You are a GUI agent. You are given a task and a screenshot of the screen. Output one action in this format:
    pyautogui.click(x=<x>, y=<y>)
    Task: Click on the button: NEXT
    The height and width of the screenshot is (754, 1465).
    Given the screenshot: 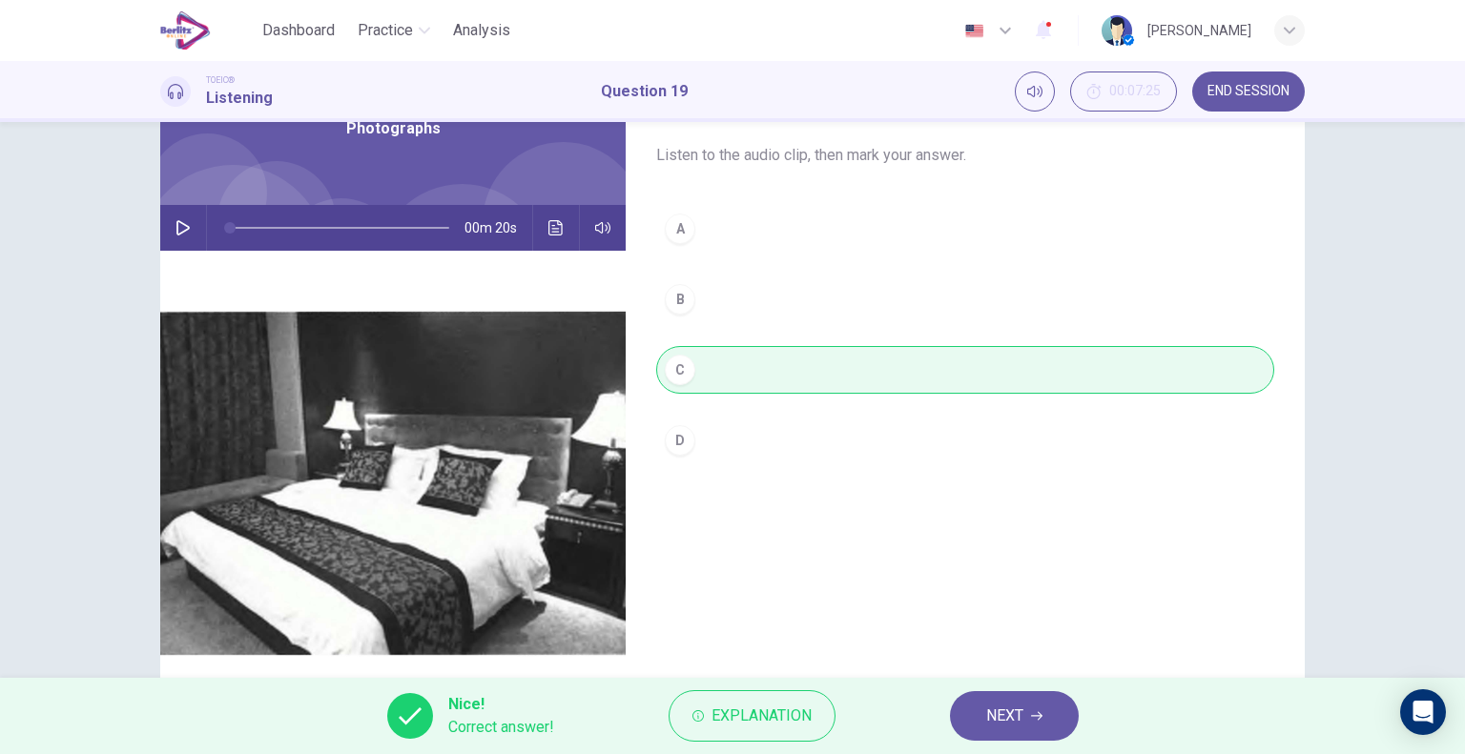 What is the action you would take?
    pyautogui.click(x=1014, y=716)
    